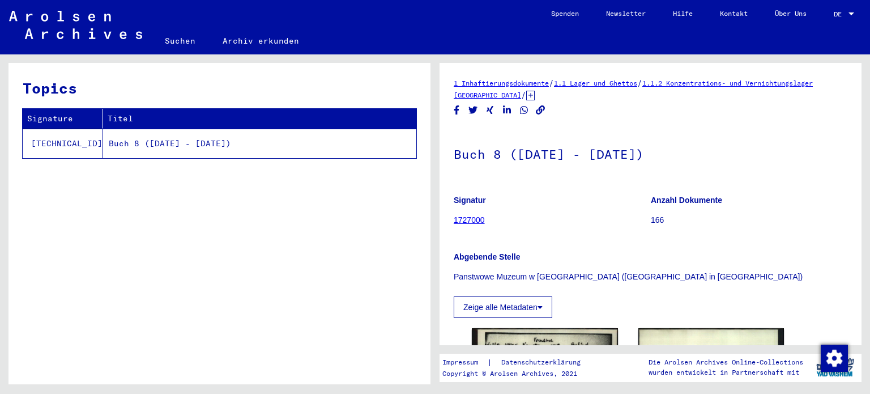 This screenshot has height=394, width=870. What do you see at coordinates (63, 118) in the screenshot?
I see `th: Signature` at bounding box center [63, 118].